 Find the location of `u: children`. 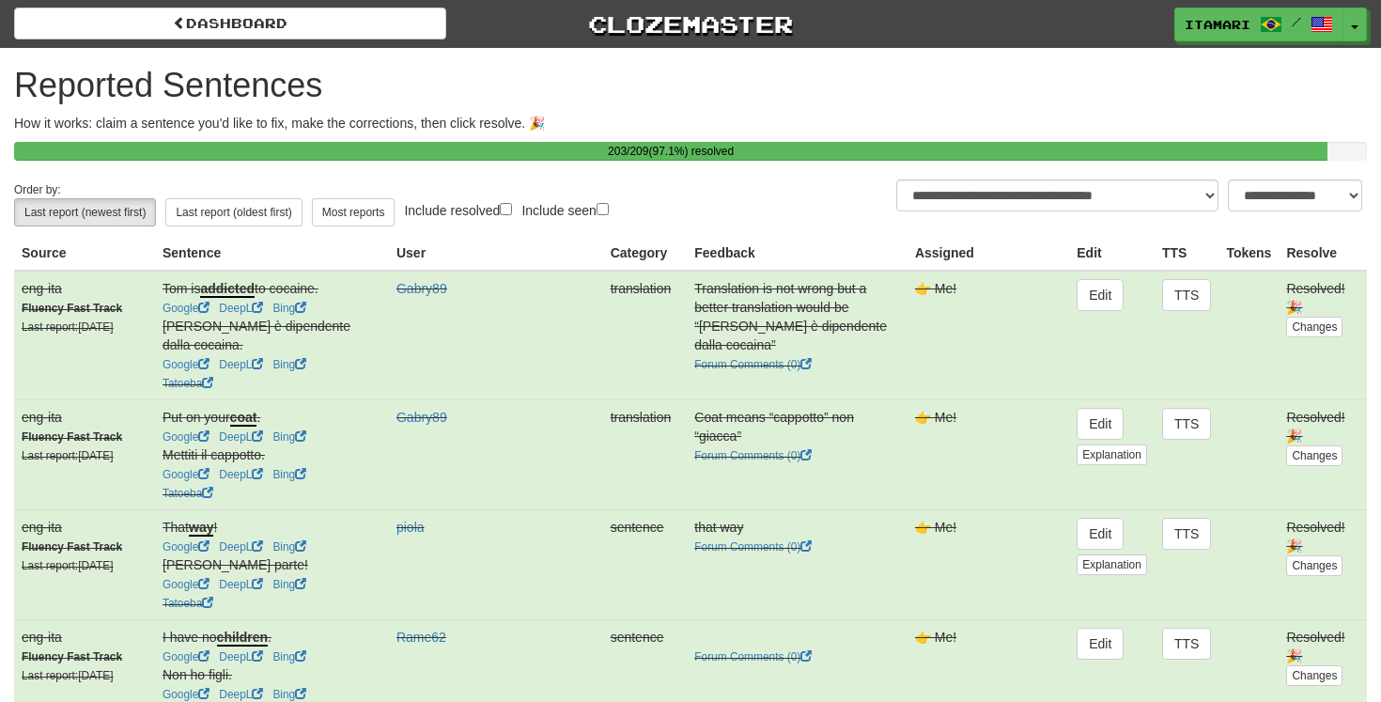

u: children is located at coordinates (242, 638).